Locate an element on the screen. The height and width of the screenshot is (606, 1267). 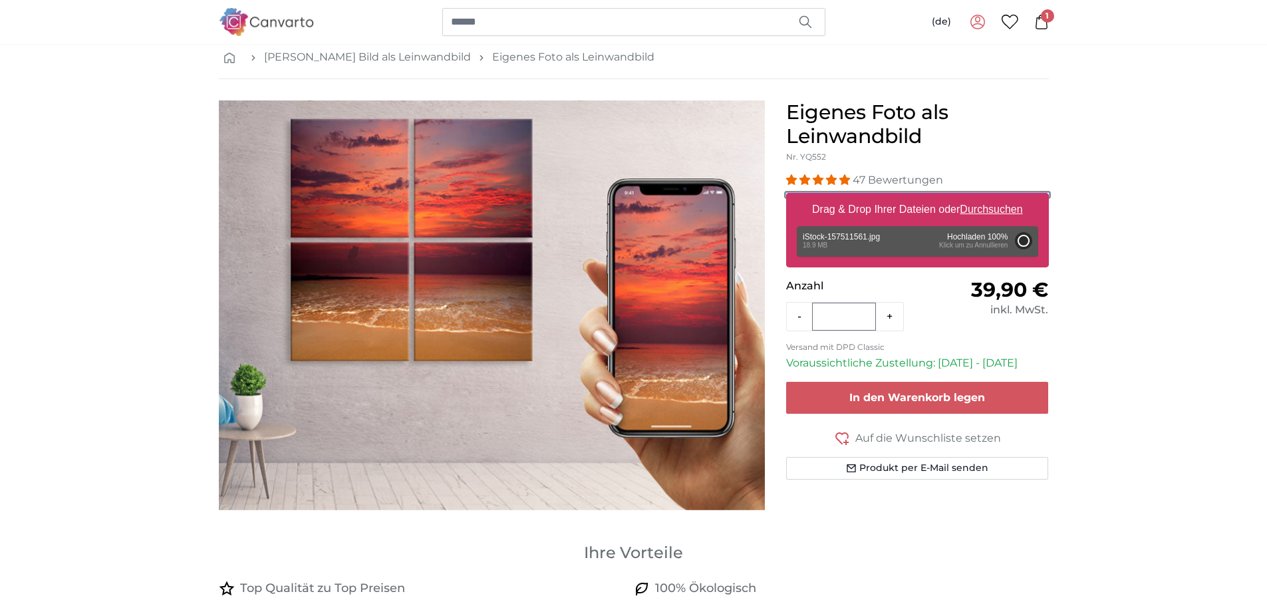
h1: Eigenes Foto als Leinwandbild is located at coordinates (917, 124).